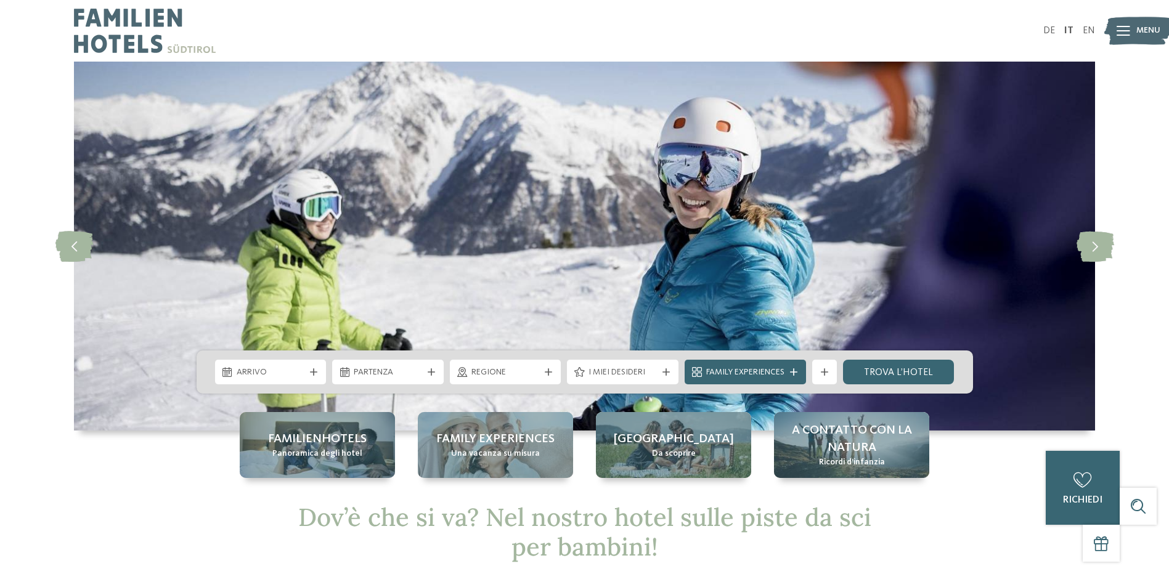 Image resolution: width=1169 pixels, height=574 pixels. I want to click on span: I miei desideri, so click(622, 373).